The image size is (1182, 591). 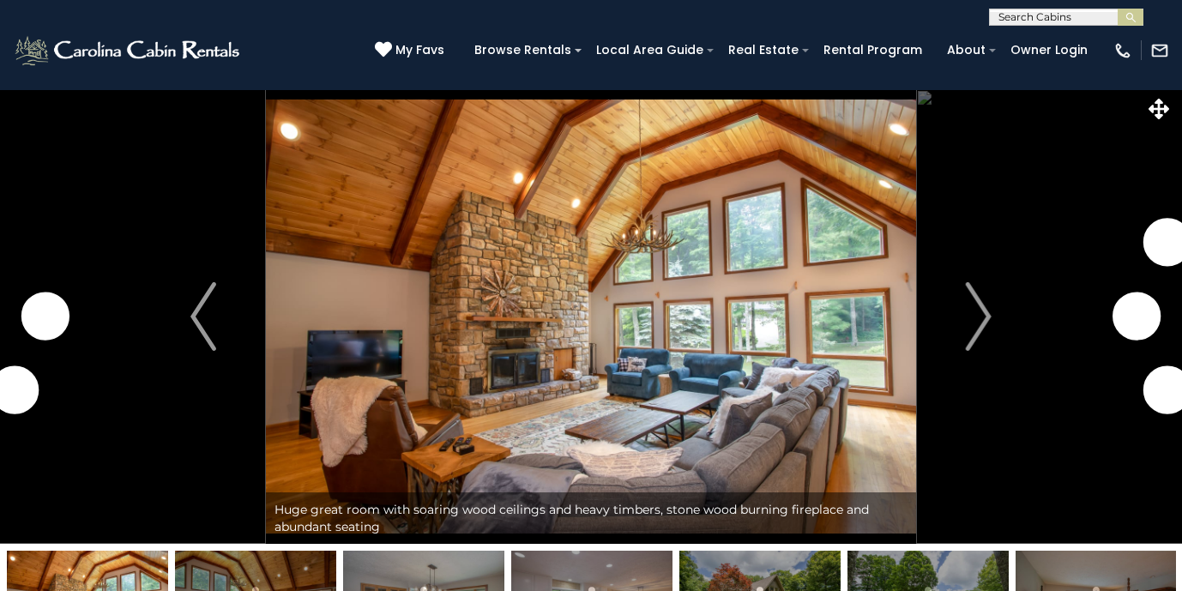 I want to click on a: Real Estate, so click(x=763, y=50).